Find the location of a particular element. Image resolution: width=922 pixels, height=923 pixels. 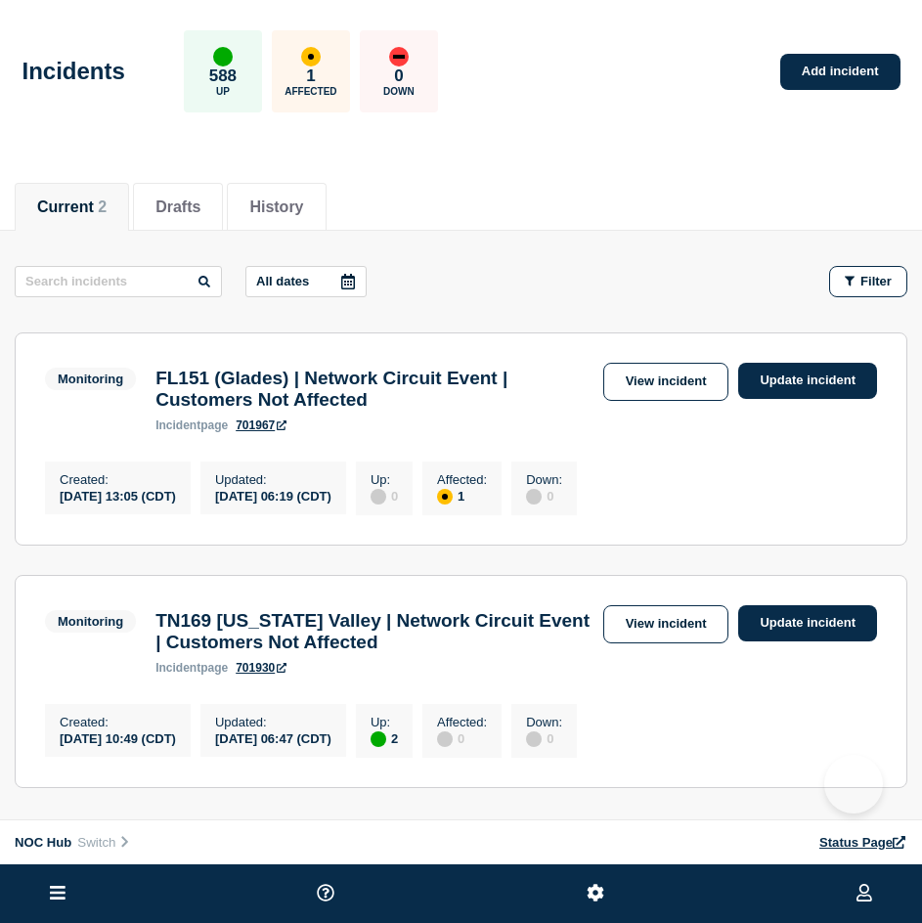

p: 588 is located at coordinates (223, 76).